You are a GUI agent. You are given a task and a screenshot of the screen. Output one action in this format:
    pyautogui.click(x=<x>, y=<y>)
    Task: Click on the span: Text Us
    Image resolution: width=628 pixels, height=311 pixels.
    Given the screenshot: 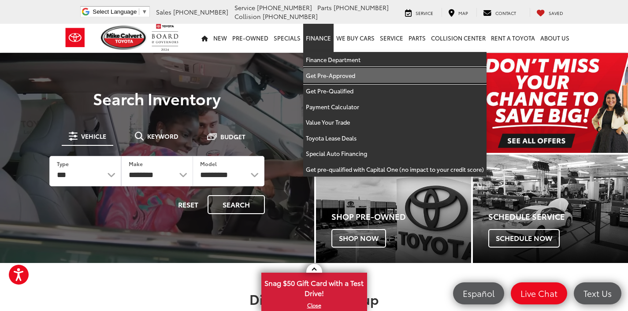 What is the action you would take?
    pyautogui.click(x=597, y=293)
    